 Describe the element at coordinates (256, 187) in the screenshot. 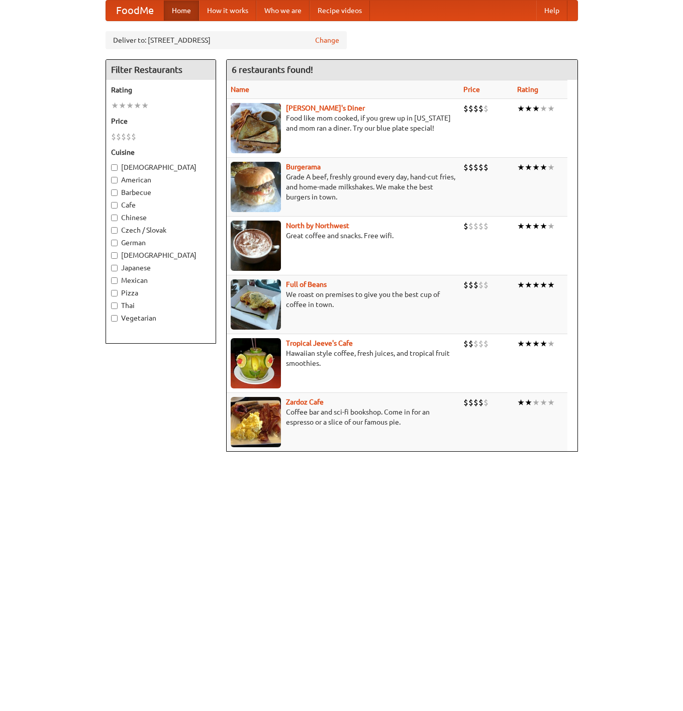

I see `img: burgerama.jpg` at that location.